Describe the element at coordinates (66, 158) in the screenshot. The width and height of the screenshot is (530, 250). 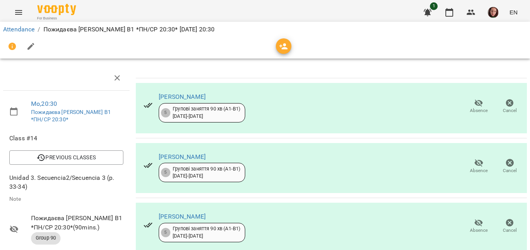
I see `button: Previous Classes` at that location.